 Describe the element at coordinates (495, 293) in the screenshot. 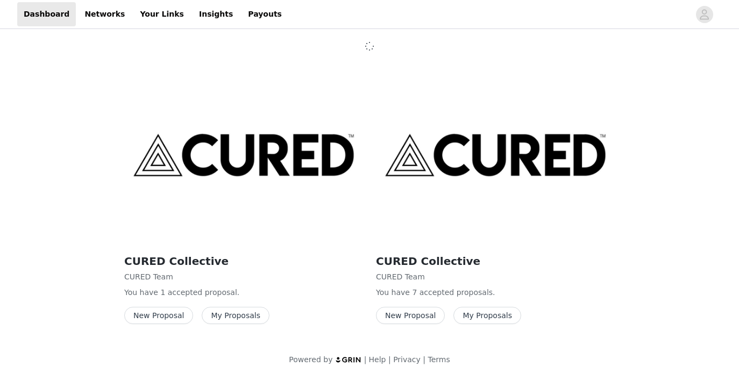

I see `p: You have 7 accepted proposal .` at that location.